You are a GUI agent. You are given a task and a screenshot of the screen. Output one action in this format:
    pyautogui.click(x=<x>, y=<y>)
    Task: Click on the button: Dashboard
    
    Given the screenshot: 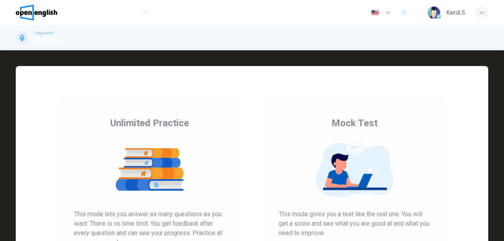 What is the action you would take?
    pyautogui.click(x=93, y=13)
    